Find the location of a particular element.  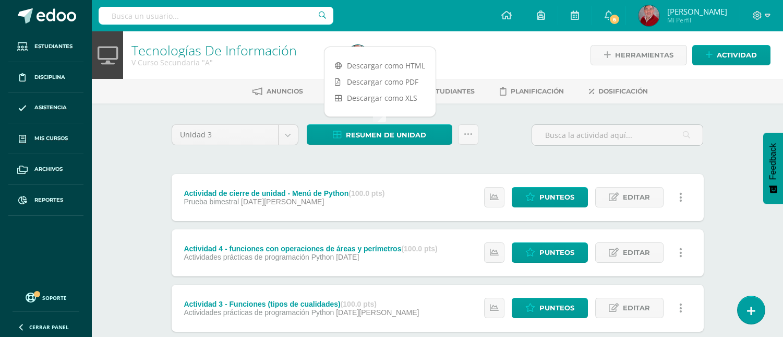

span: Unidad 3 is located at coordinates (225, 135).